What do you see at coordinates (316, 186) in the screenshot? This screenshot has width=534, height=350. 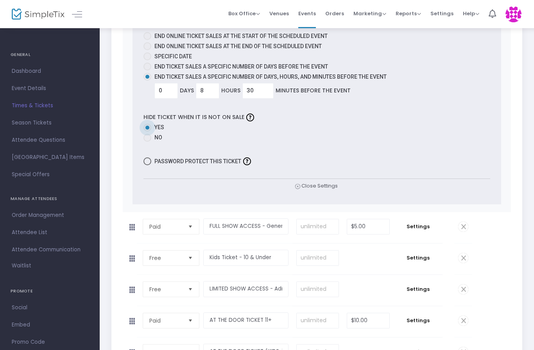 I see `span: Close Settings` at bounding box center [316, 186].